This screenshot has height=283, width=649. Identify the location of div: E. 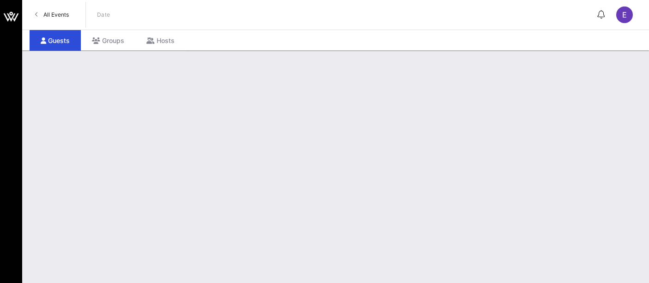
(624, 15).